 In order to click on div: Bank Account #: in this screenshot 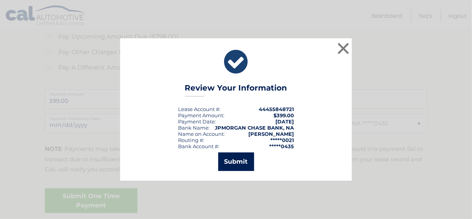, I will do `click(199, 146)`.